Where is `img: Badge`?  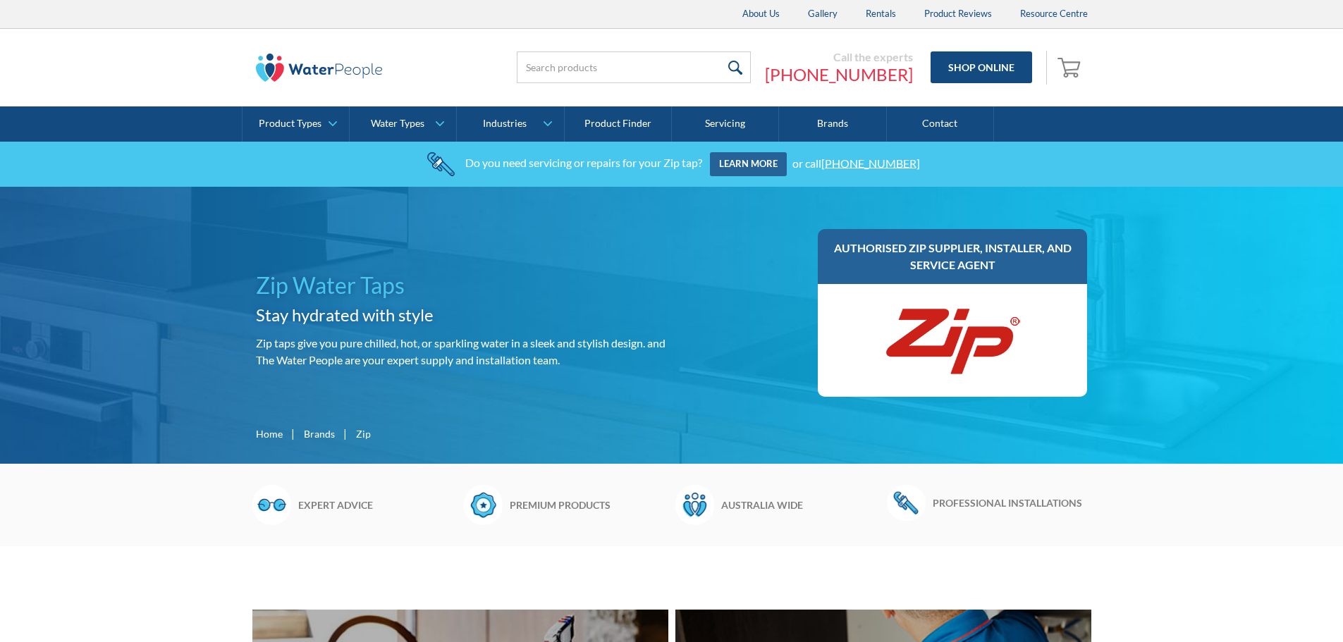 img: Badge is located at coordinates (483, 505).